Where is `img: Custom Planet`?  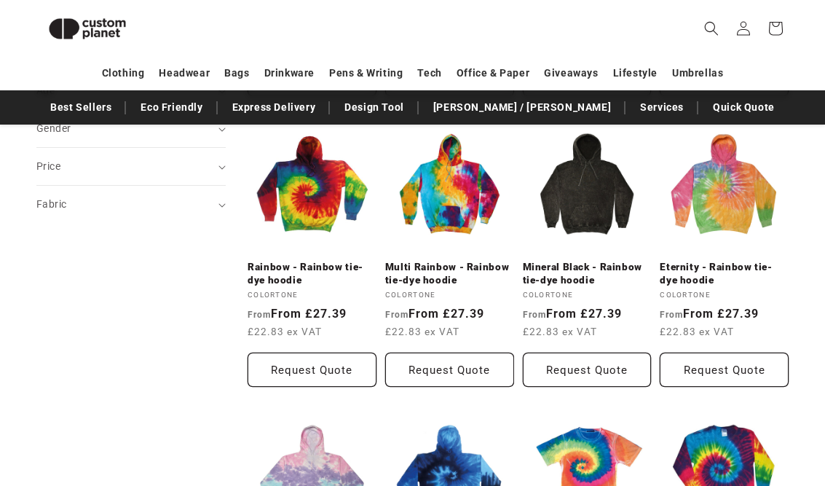
img: Custom Planet is located at coordinates (87, 28).